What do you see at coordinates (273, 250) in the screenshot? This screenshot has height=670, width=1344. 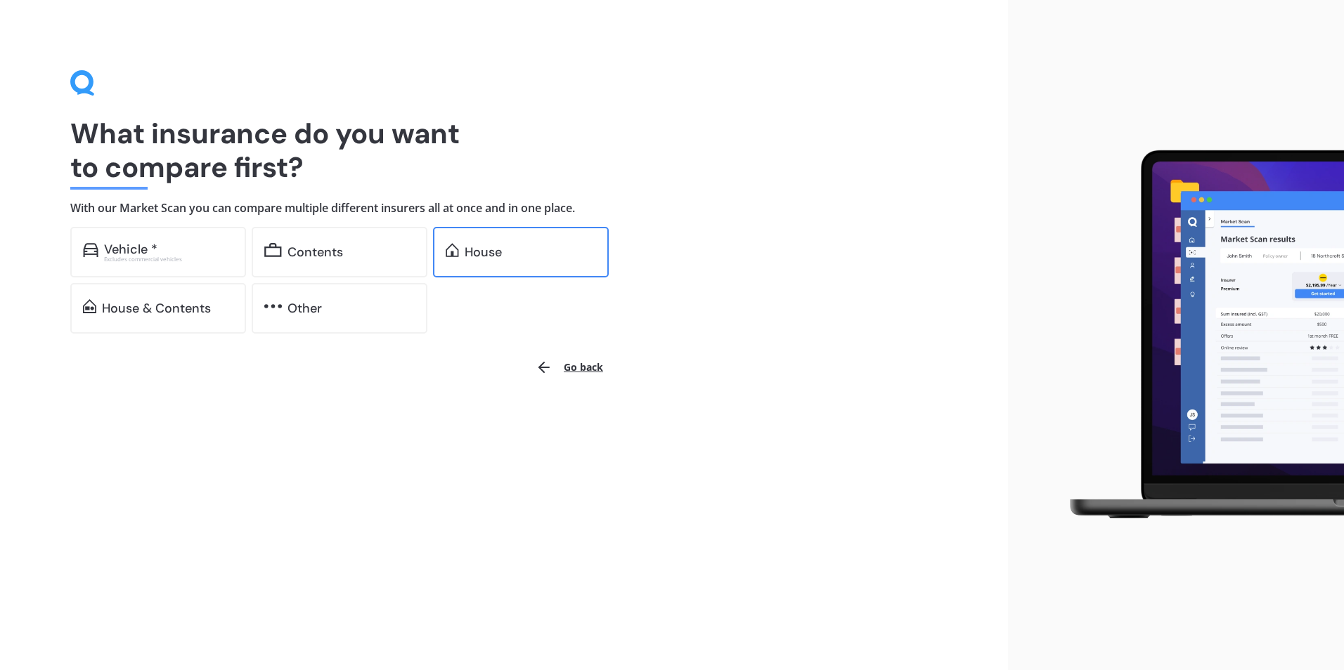 I see `img: content.01f40a52572271636b6f.svg` at bounding box center [273, 250].